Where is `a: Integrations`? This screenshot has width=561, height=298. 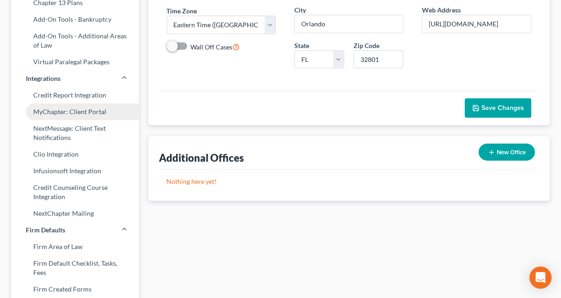
a: Integrations is located at coordinates (75, 79).